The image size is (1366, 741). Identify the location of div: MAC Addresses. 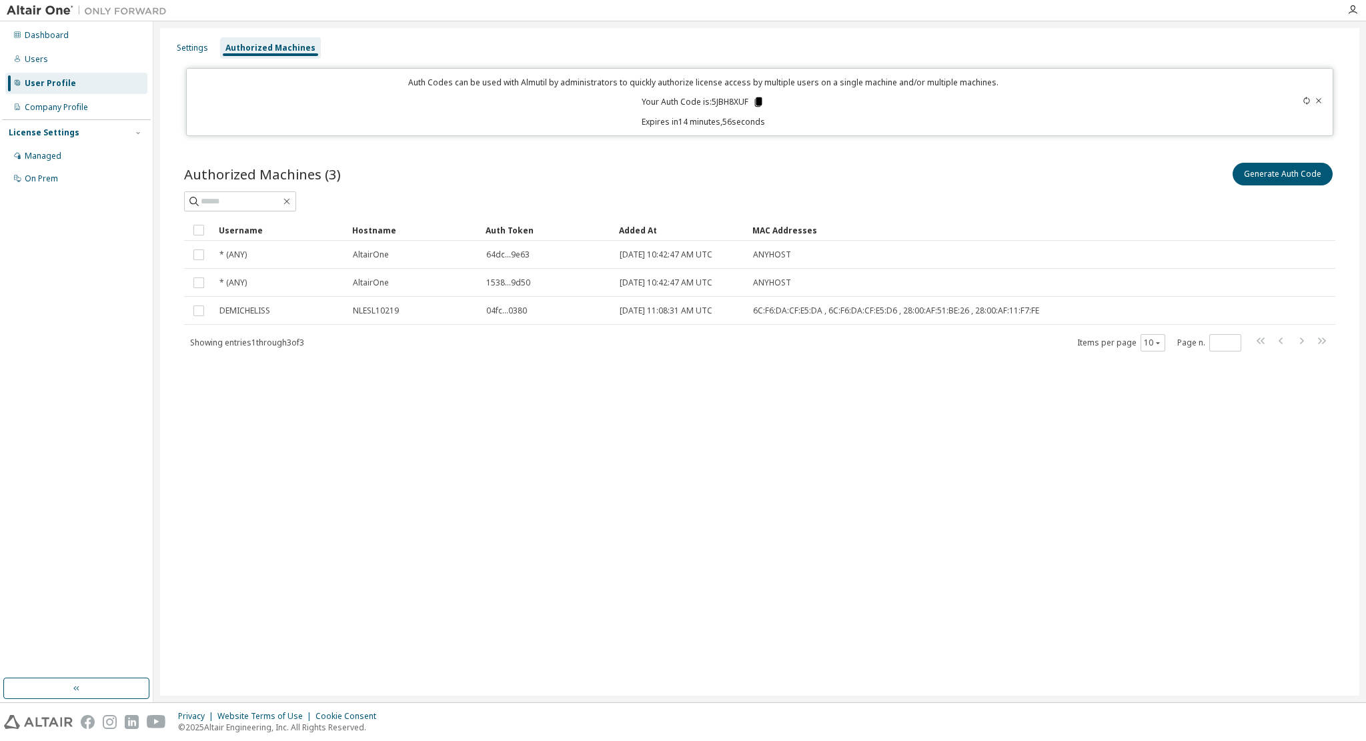
(974, 230).